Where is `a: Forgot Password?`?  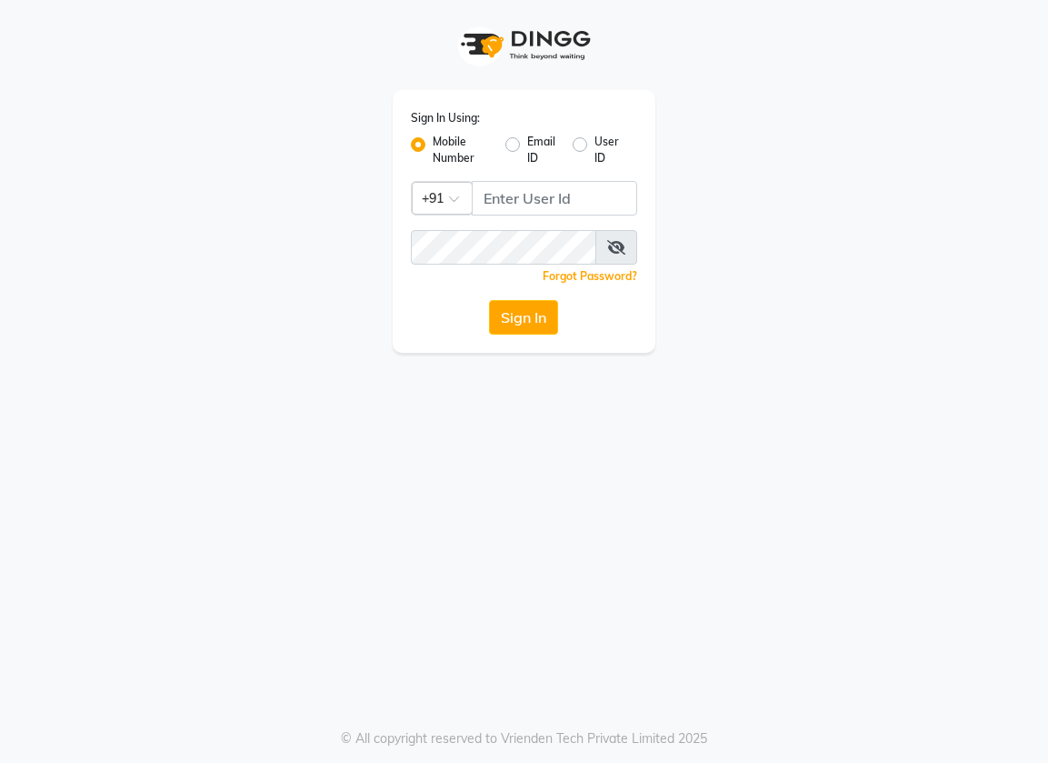
a: Forgot Password? is located at coordinates (590, 275).